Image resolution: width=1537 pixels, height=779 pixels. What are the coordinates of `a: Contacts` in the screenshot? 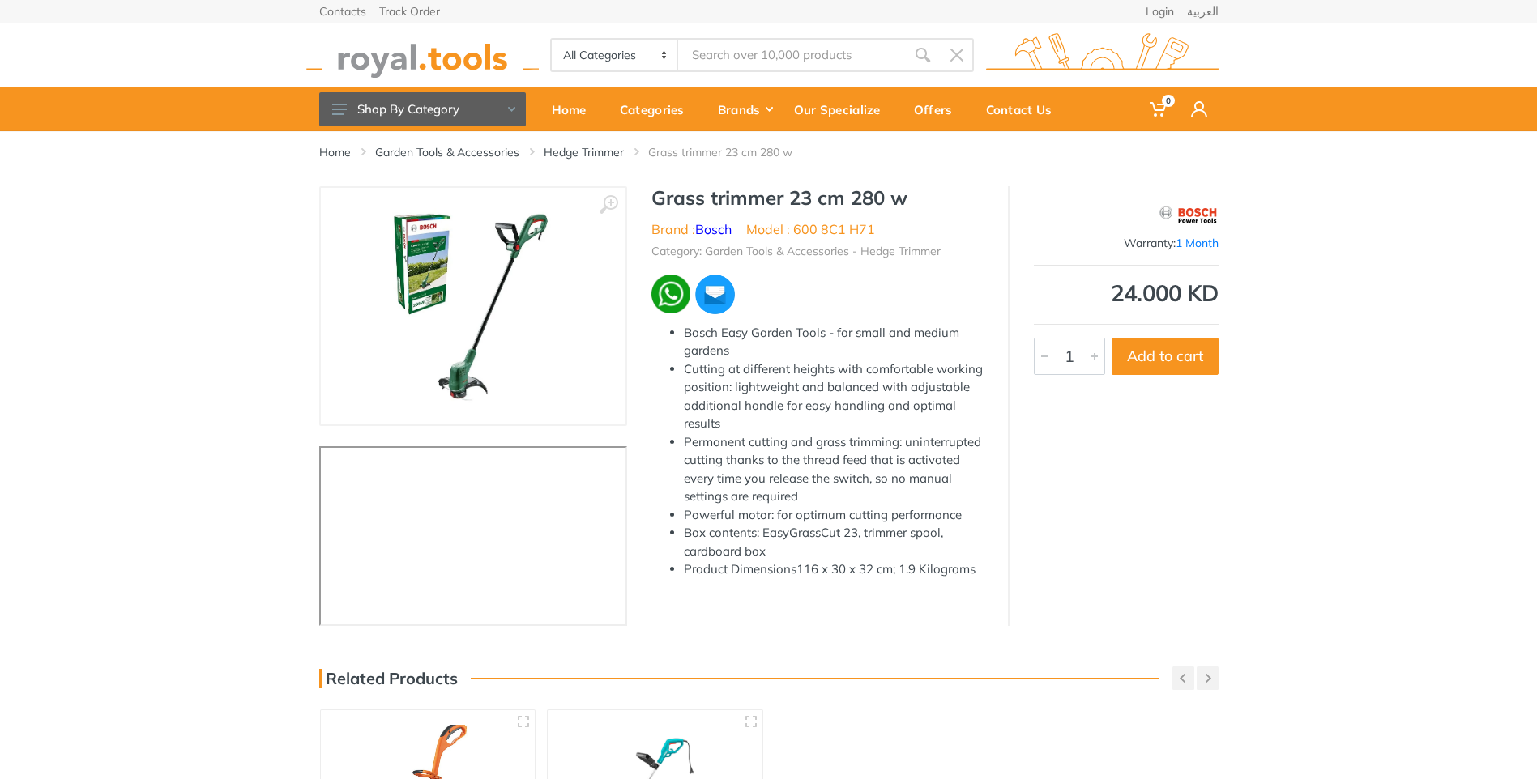 It's located at (343, 11).